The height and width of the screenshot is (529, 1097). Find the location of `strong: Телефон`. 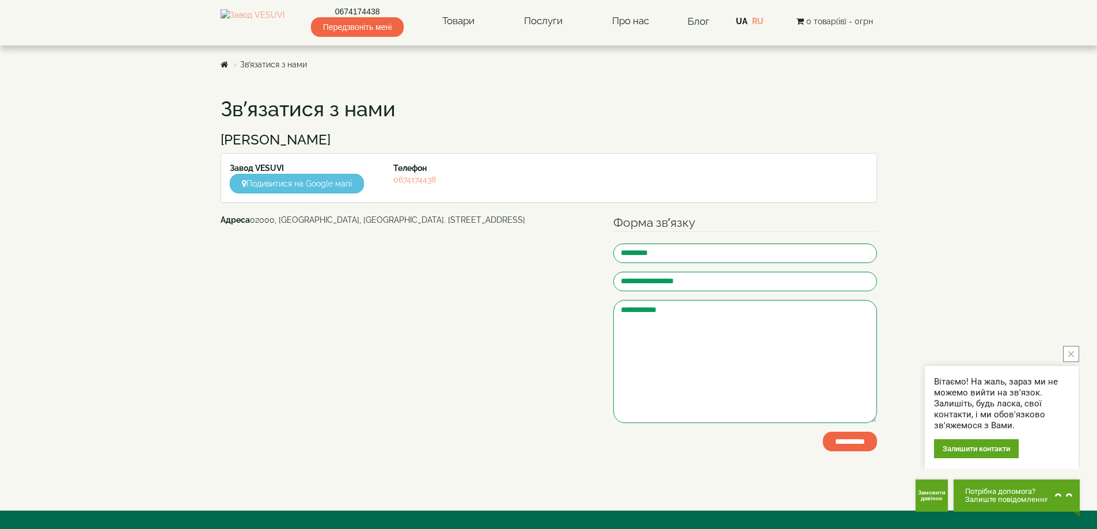

strong: Телефон is located at coordinates (410, 168).